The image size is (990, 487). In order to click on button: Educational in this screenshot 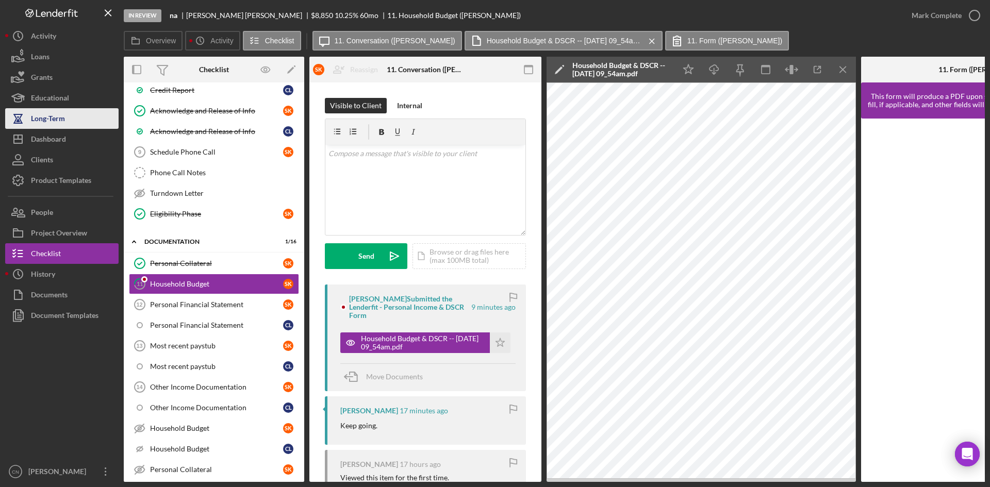, I will do `click(62, 98)`.